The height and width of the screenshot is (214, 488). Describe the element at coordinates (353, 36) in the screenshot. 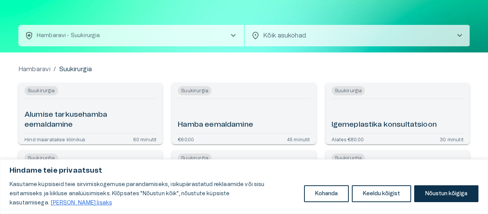

I see `p: Kõik asukohad` at that location.